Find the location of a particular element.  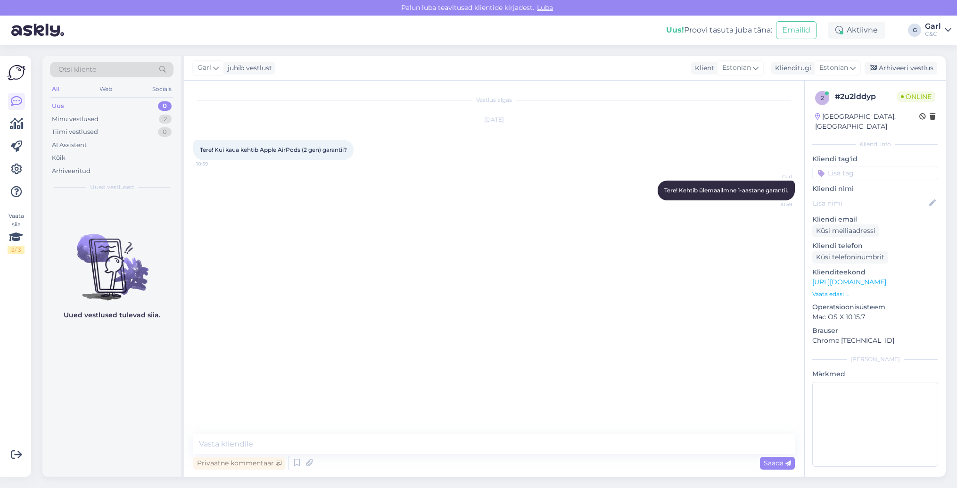

div: Web is located at coordinates (106, 89).